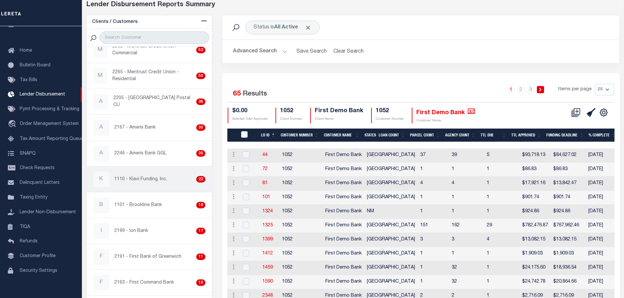 Image resolution: width=624 pixels, height=298 pixels. I want to click on p: 2199 - Ion Bank, so click(131, 231).